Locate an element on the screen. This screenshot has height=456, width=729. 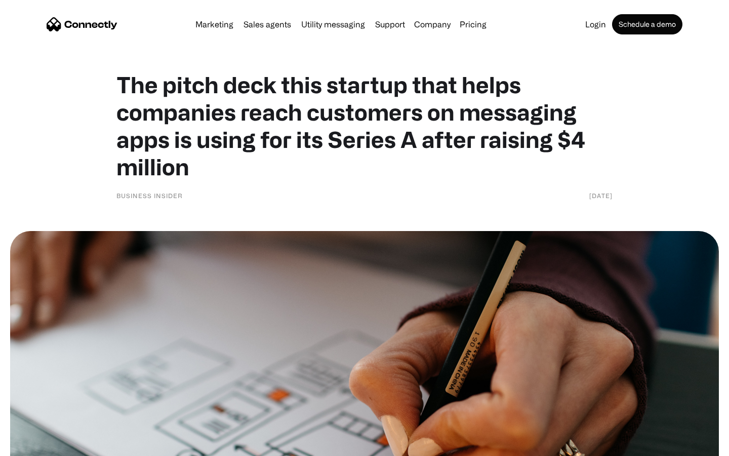
a: Support is located at coordinates (390, 24).